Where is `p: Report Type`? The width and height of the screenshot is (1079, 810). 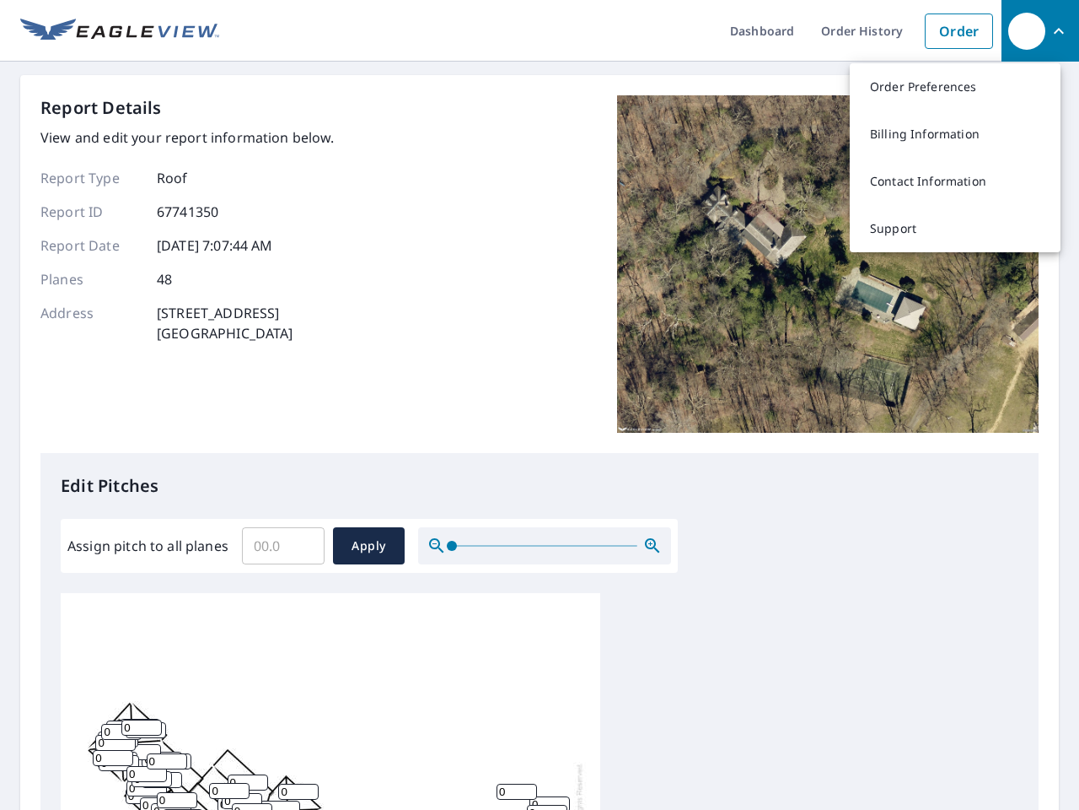
p: Report Type is located at coordinates (91, 178).